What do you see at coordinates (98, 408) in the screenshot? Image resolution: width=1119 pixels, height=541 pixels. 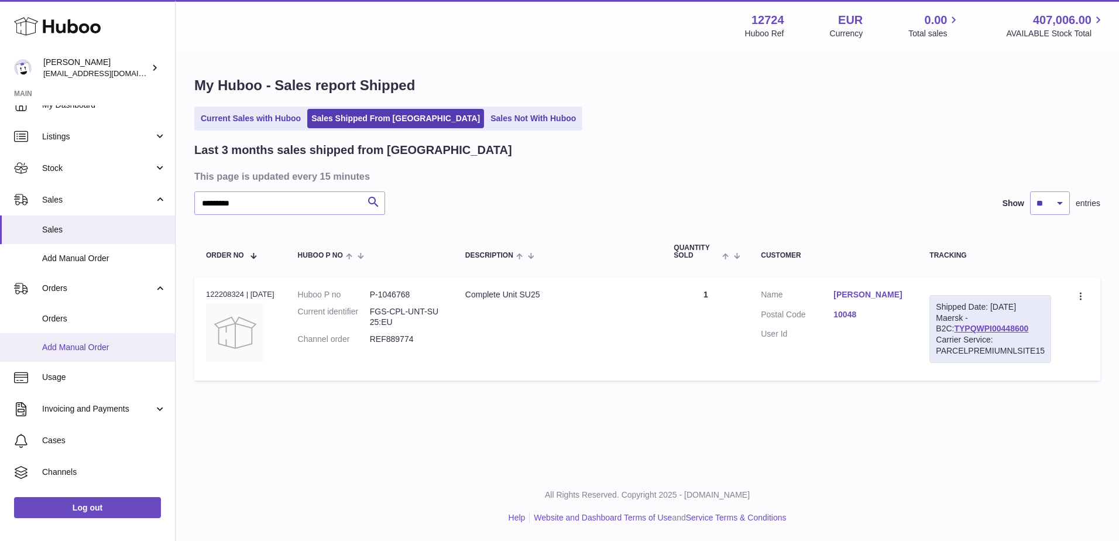 I see `span: Invoicing and Payments` at bounding box center [98, 408].